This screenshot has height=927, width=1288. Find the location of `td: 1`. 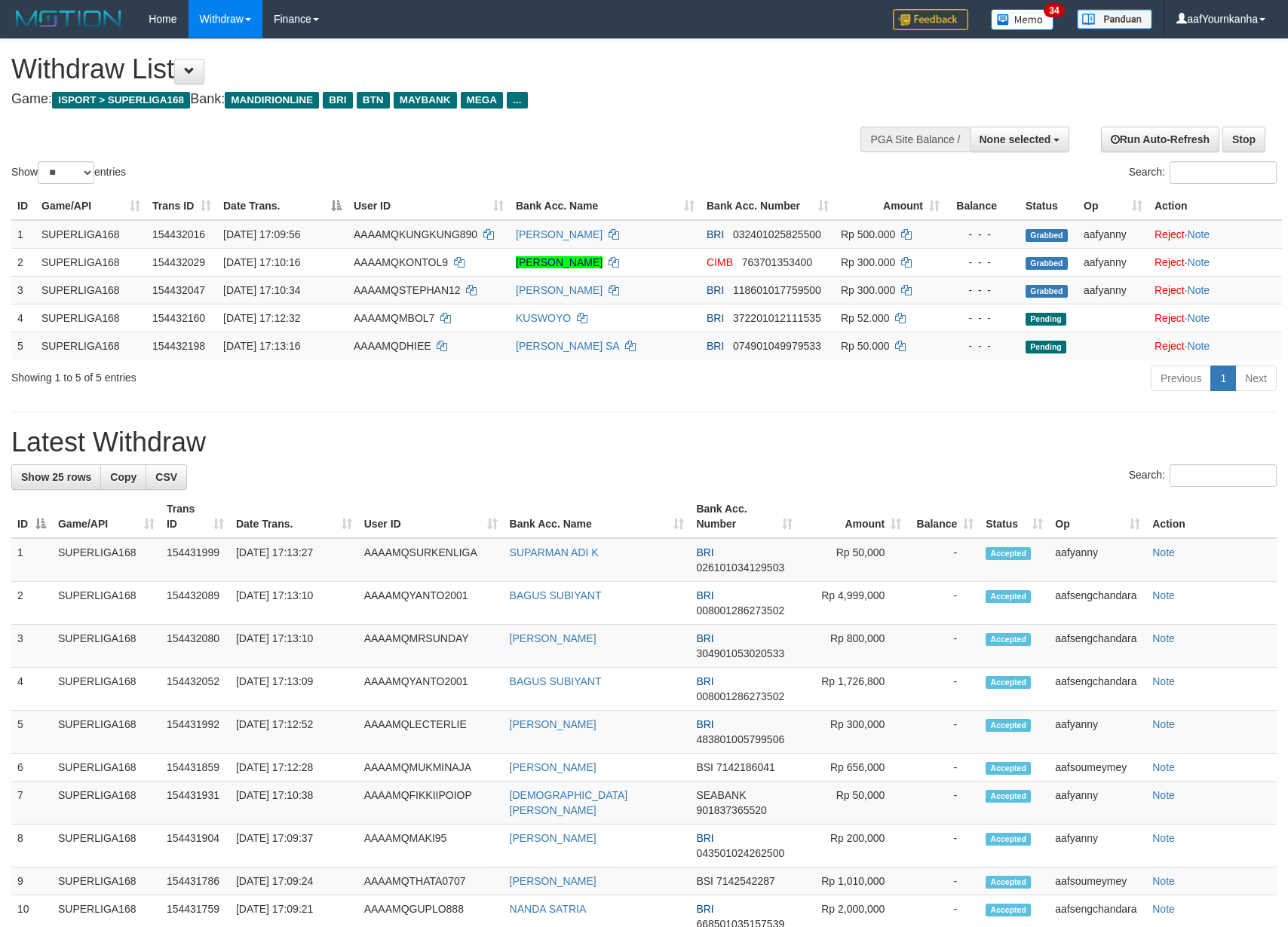

td: 1 is located at coordinates (24, 235).